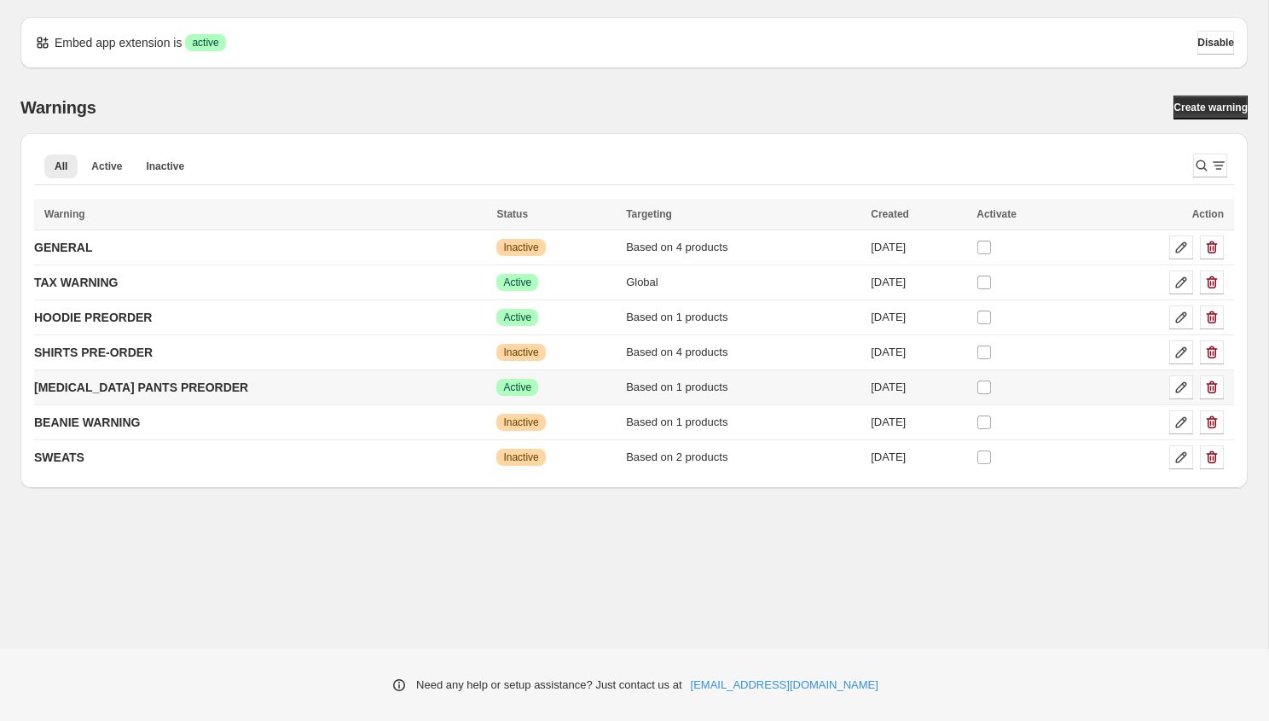  Describe the element at coordinates (1208, 214) in the screenshot. I see `span: Action` at that location.